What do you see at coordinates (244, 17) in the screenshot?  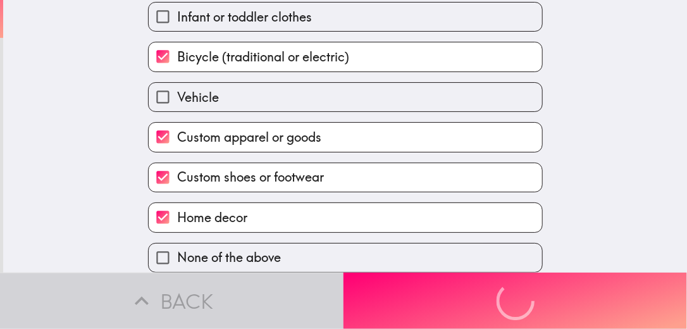 I see `span: Infant or toddler clothes` at bounding box center [244, 17].